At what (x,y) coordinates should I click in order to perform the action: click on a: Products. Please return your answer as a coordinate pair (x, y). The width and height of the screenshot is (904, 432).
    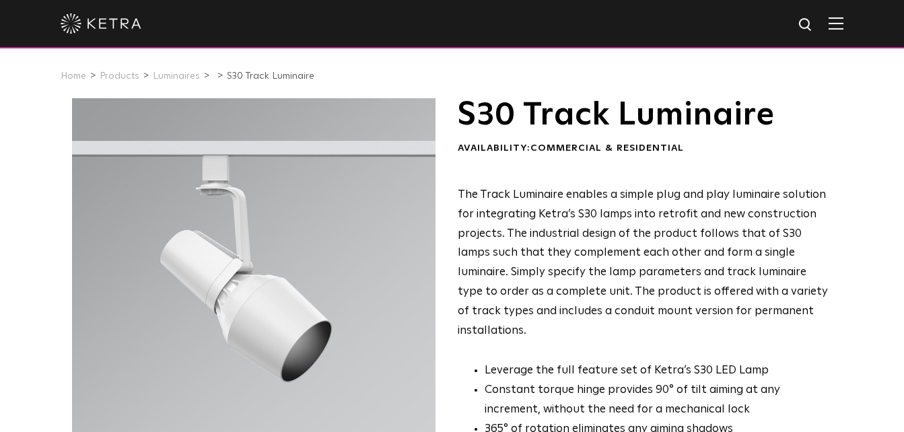
    Looking at the image, I should click on (119, 76).